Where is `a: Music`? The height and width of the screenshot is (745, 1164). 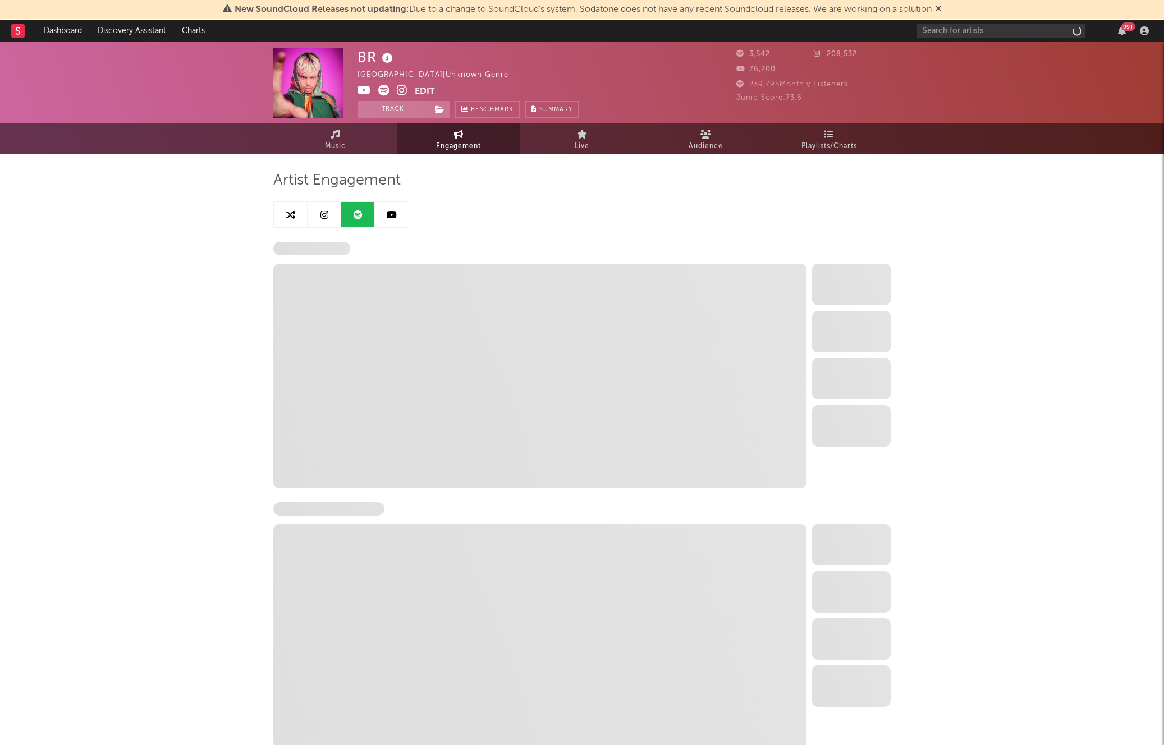
a: Music is located at coordinates (335, 139).